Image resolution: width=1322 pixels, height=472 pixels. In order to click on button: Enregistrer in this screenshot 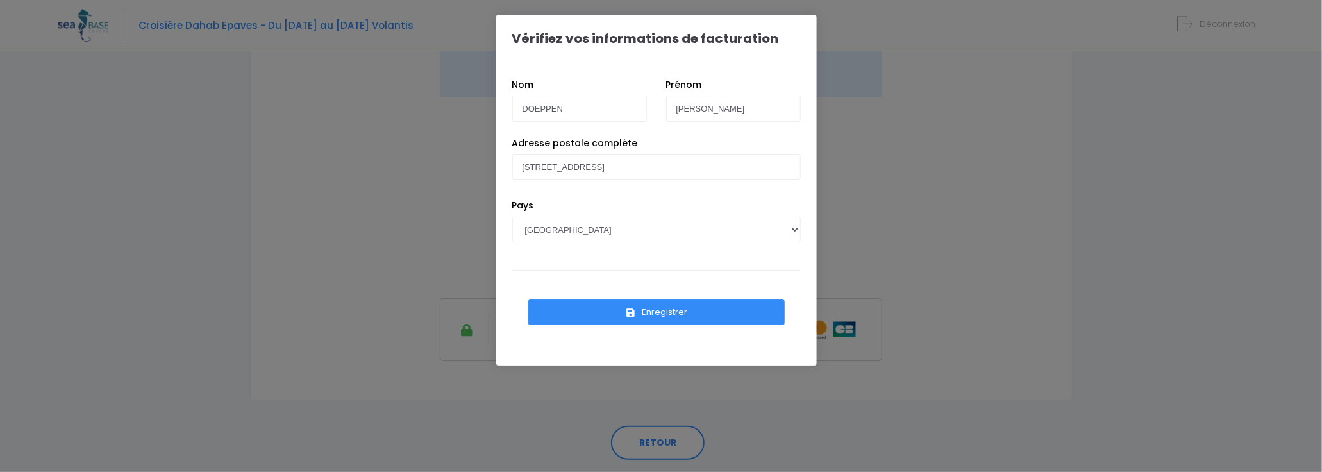, I will do `click(657, 312)`.